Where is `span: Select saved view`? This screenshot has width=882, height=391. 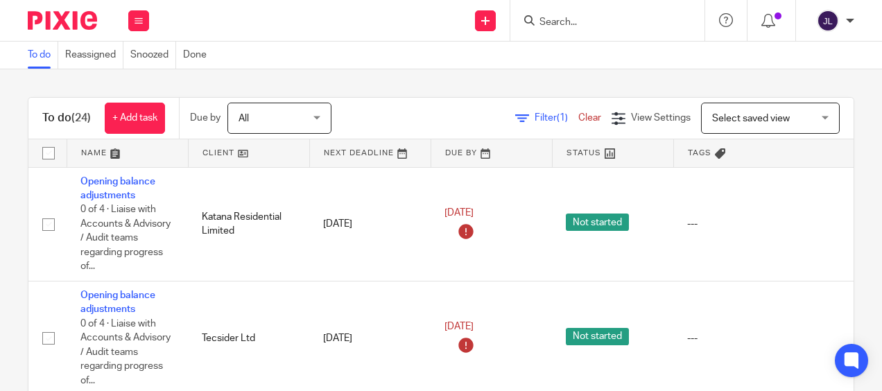
span: Select saved view is located at coordinates (751, 119).